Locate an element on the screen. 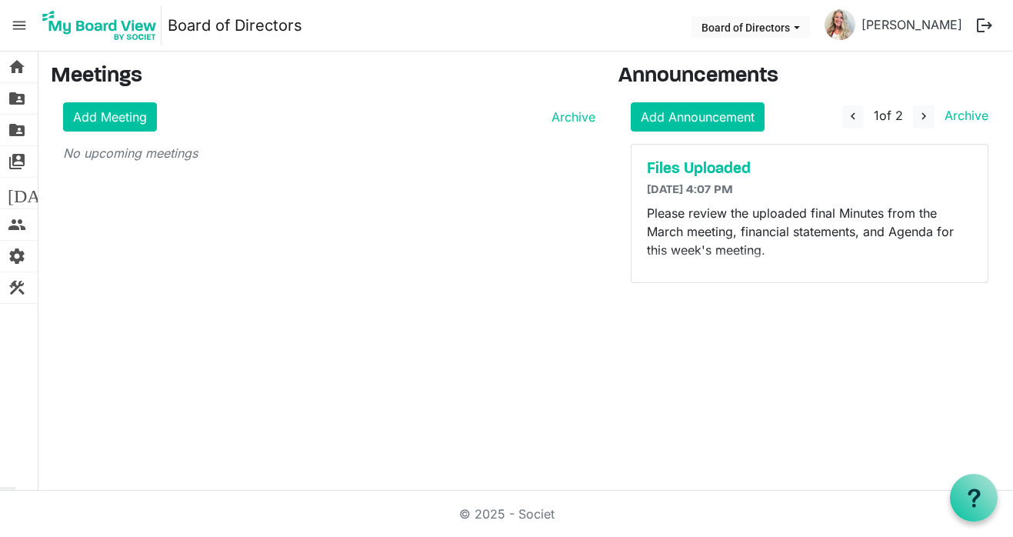 The height and width of the screenshot is (537, 1013). span: navigate_before is located at coordinates (853, 116).